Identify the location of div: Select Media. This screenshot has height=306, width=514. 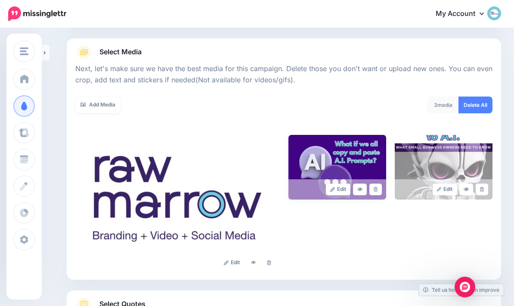
(284, 166).